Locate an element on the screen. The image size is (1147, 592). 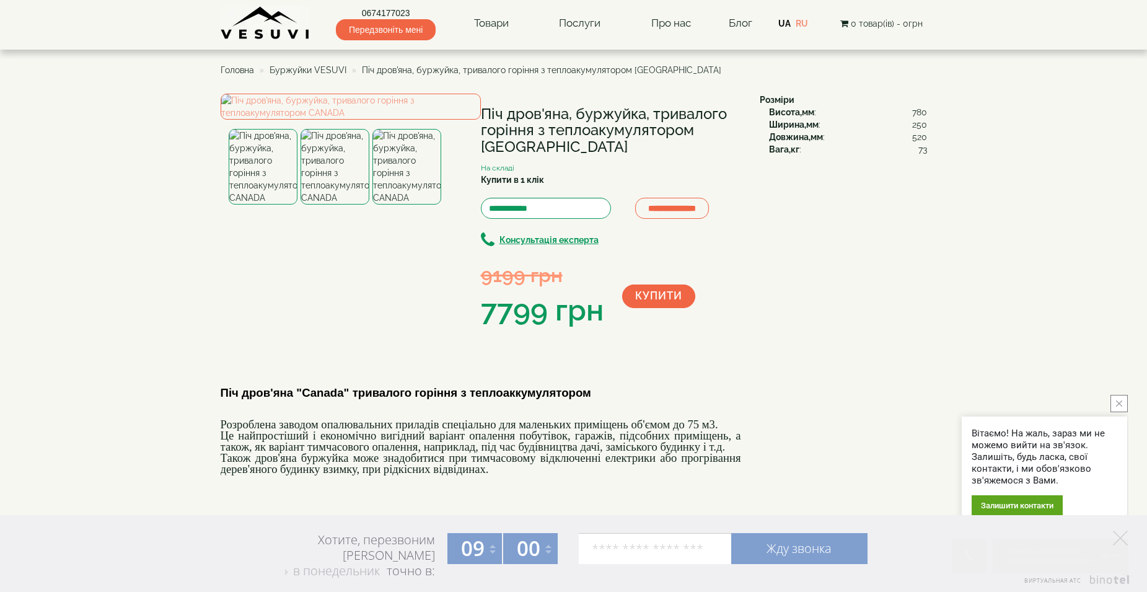
a: Послуги is located at coordinates (580, 24).